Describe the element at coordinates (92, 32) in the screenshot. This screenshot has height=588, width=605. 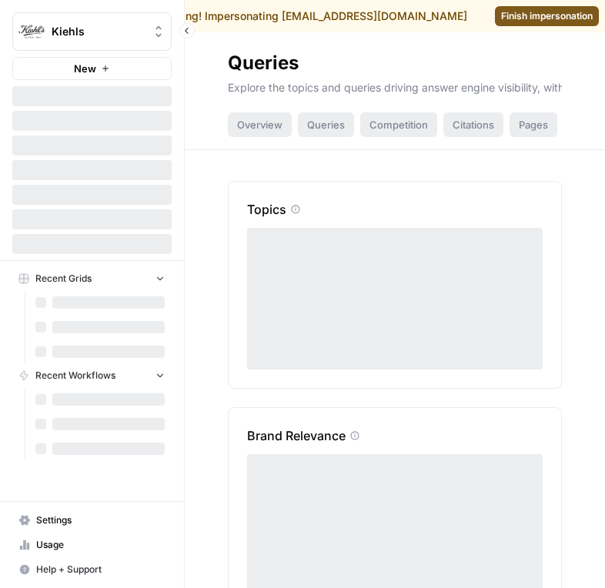
I see `button: Workspace: Kiehls` at that location.